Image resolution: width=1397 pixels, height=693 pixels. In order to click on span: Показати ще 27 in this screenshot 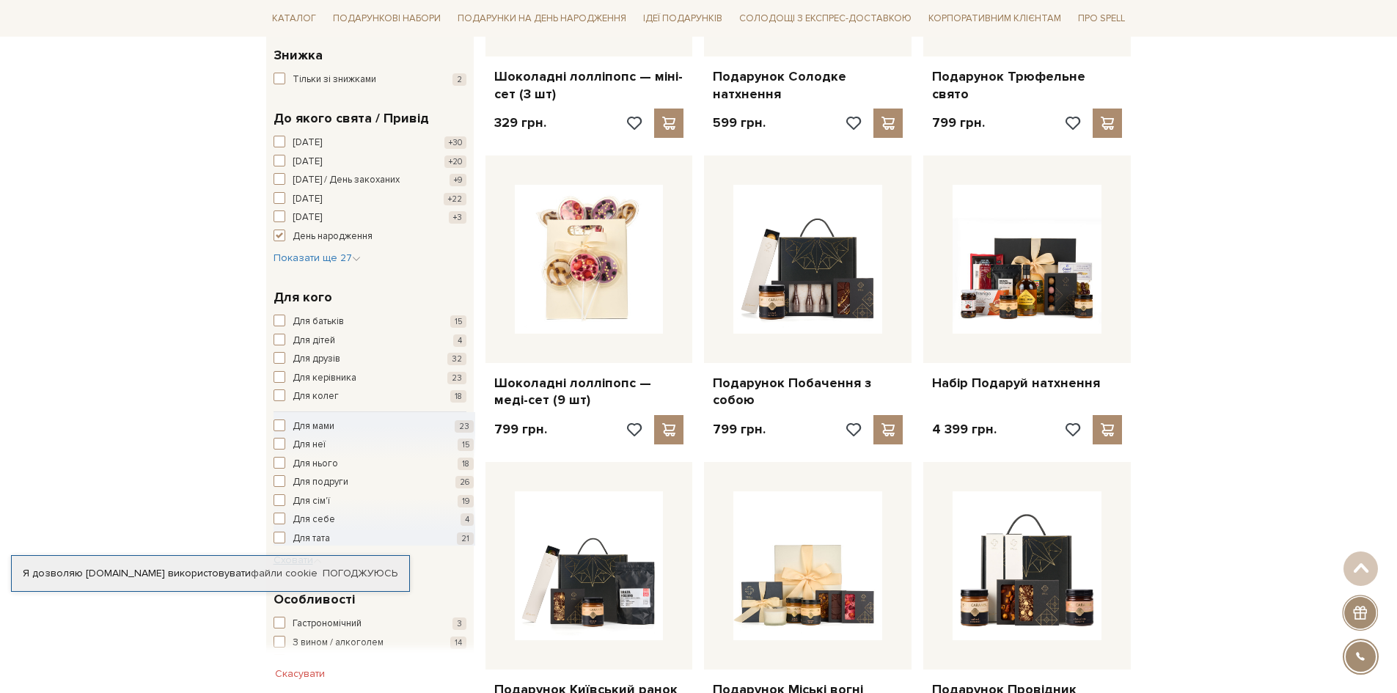, I will do `click(317, 257)`.